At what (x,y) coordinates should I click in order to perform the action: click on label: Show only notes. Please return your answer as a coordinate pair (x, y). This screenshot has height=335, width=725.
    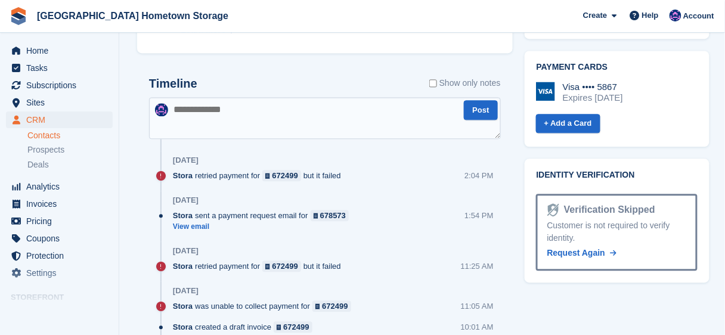
    Looking at the image, I should click on (465, 83).